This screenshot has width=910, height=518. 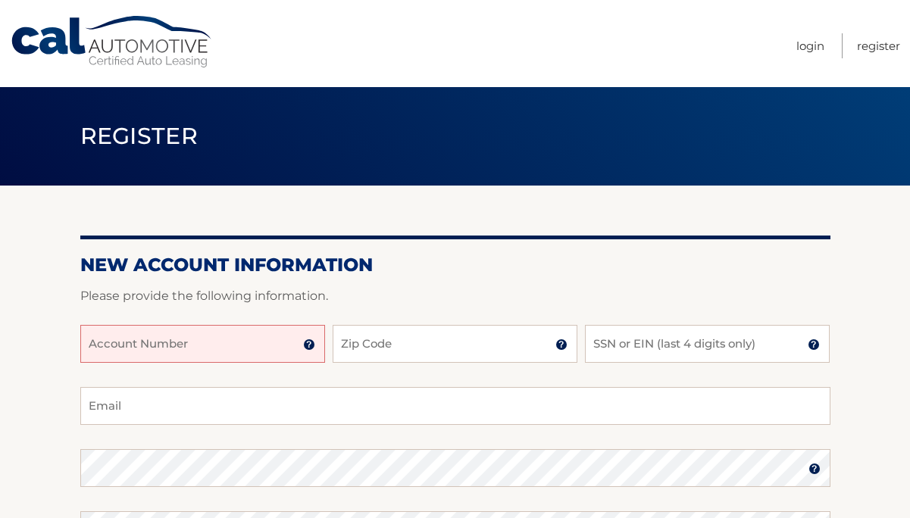 I want to click on input: SSN or EIN (last 4 digits only), so click(x=707, y=344).